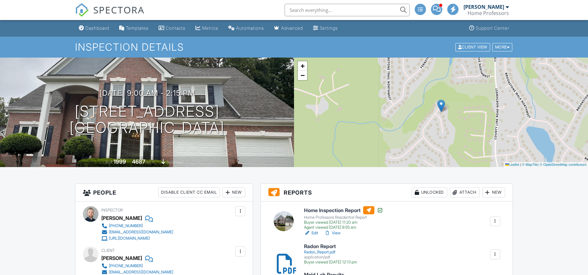 This screenshot has width=588, height=275. I want to click on span: sq. ft., so click(151, 162).